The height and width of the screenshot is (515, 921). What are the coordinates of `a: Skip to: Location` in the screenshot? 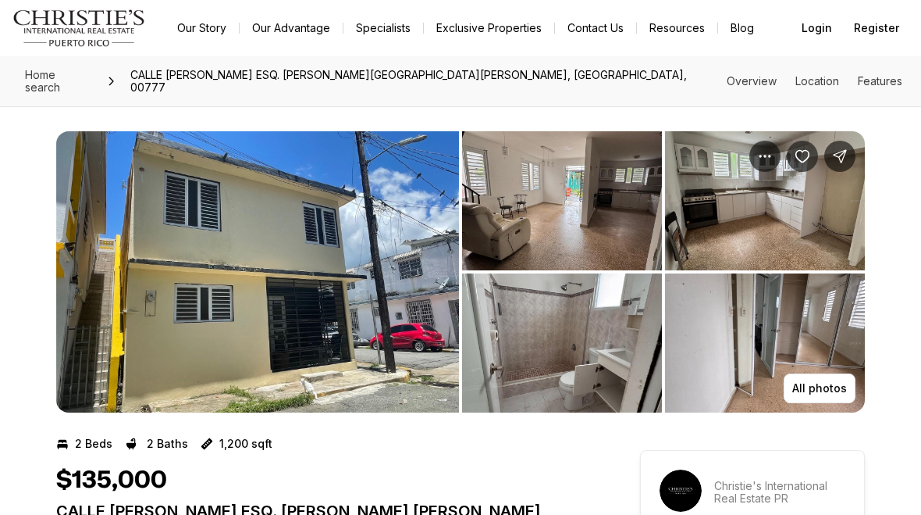 It's located at (818, 80).